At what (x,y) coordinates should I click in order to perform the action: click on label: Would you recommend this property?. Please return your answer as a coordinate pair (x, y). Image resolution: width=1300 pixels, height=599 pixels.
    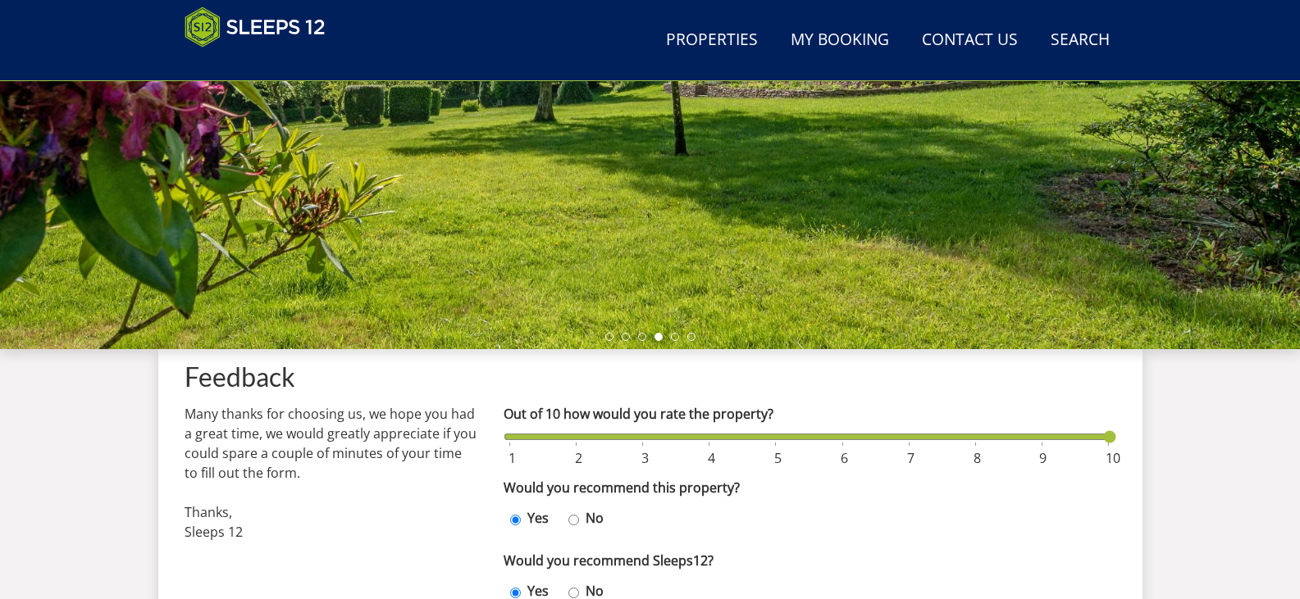
    Looking at the image, I should click on (809, 488).